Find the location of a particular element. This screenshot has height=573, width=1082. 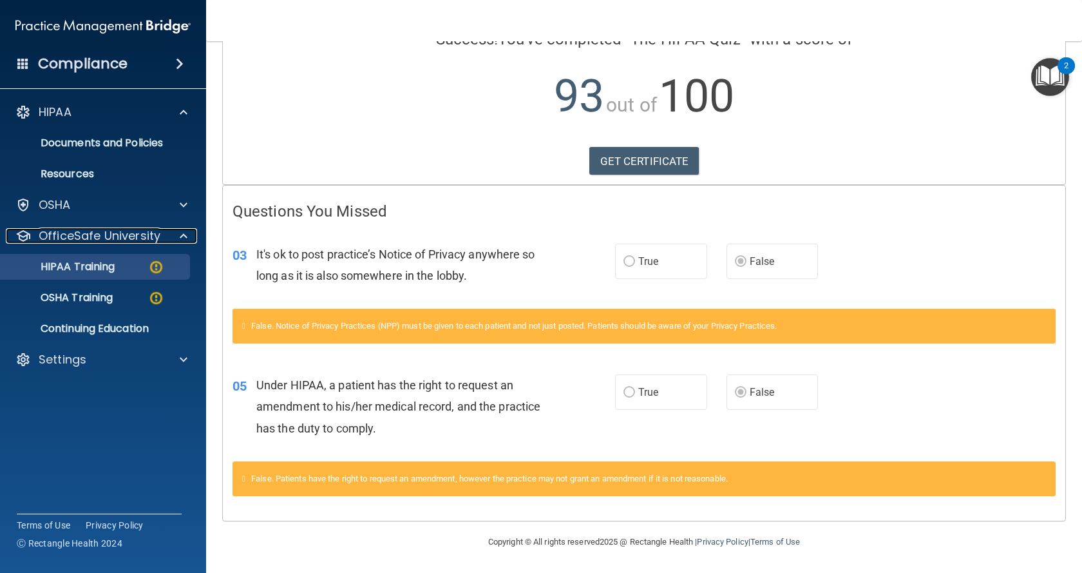

p: Settings is located at coordinates (62, 359).